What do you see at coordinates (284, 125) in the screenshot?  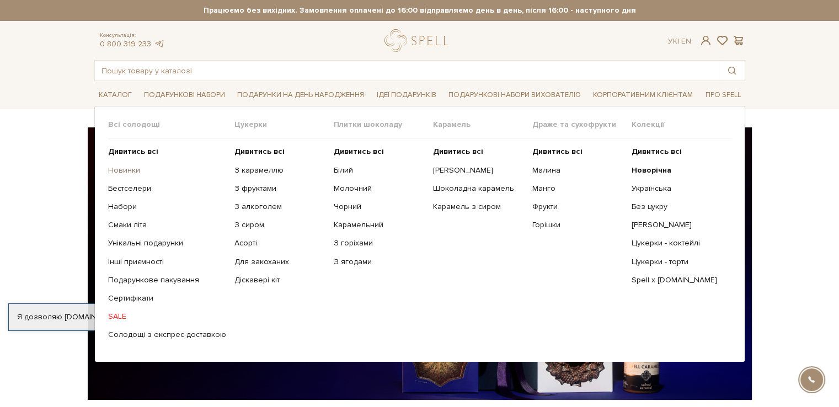 I see `span: Цукерки` at bounding box center [284, 125].